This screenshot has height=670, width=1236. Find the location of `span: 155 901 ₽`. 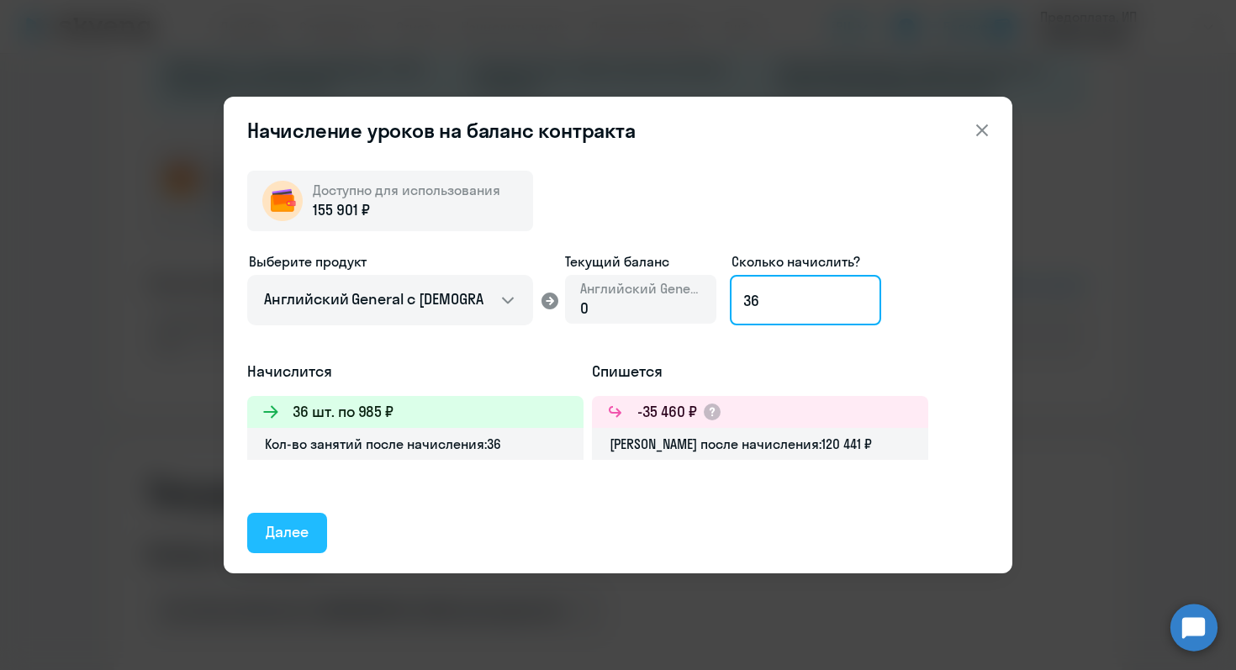

span: 155 901 ₽ is located at coordinates (341, 210).